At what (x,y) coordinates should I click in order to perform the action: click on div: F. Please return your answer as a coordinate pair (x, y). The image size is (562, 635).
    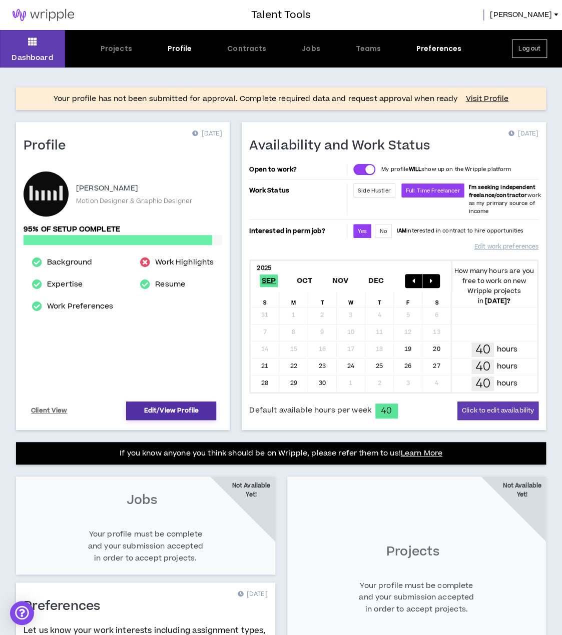
    Looking at the image, I should click on (408, 300).